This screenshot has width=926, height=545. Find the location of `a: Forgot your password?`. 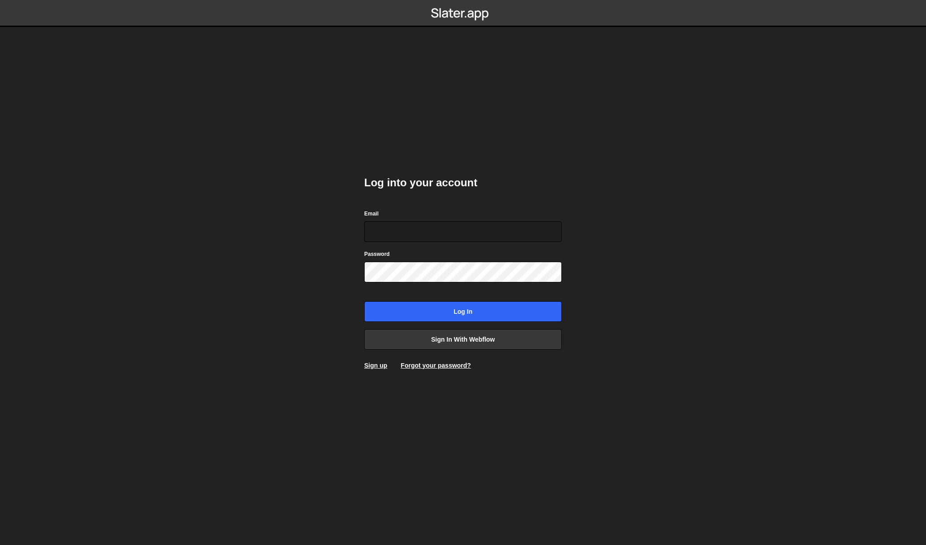

a: Forgot your password? is located at coordinates (435, 365).